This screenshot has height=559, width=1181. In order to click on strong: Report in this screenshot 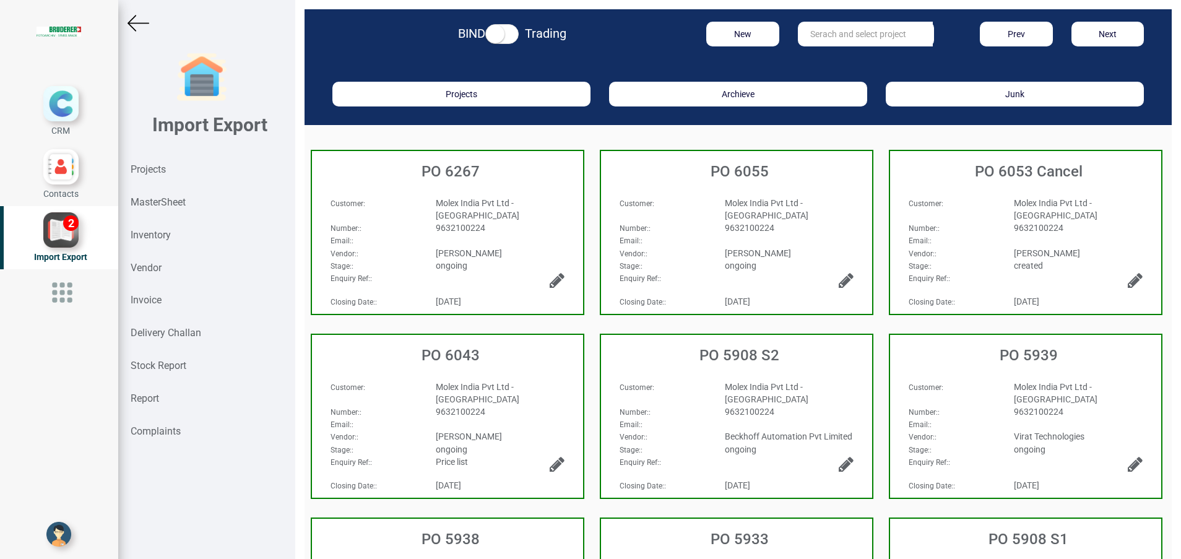, I will do `click(145, 398)`.